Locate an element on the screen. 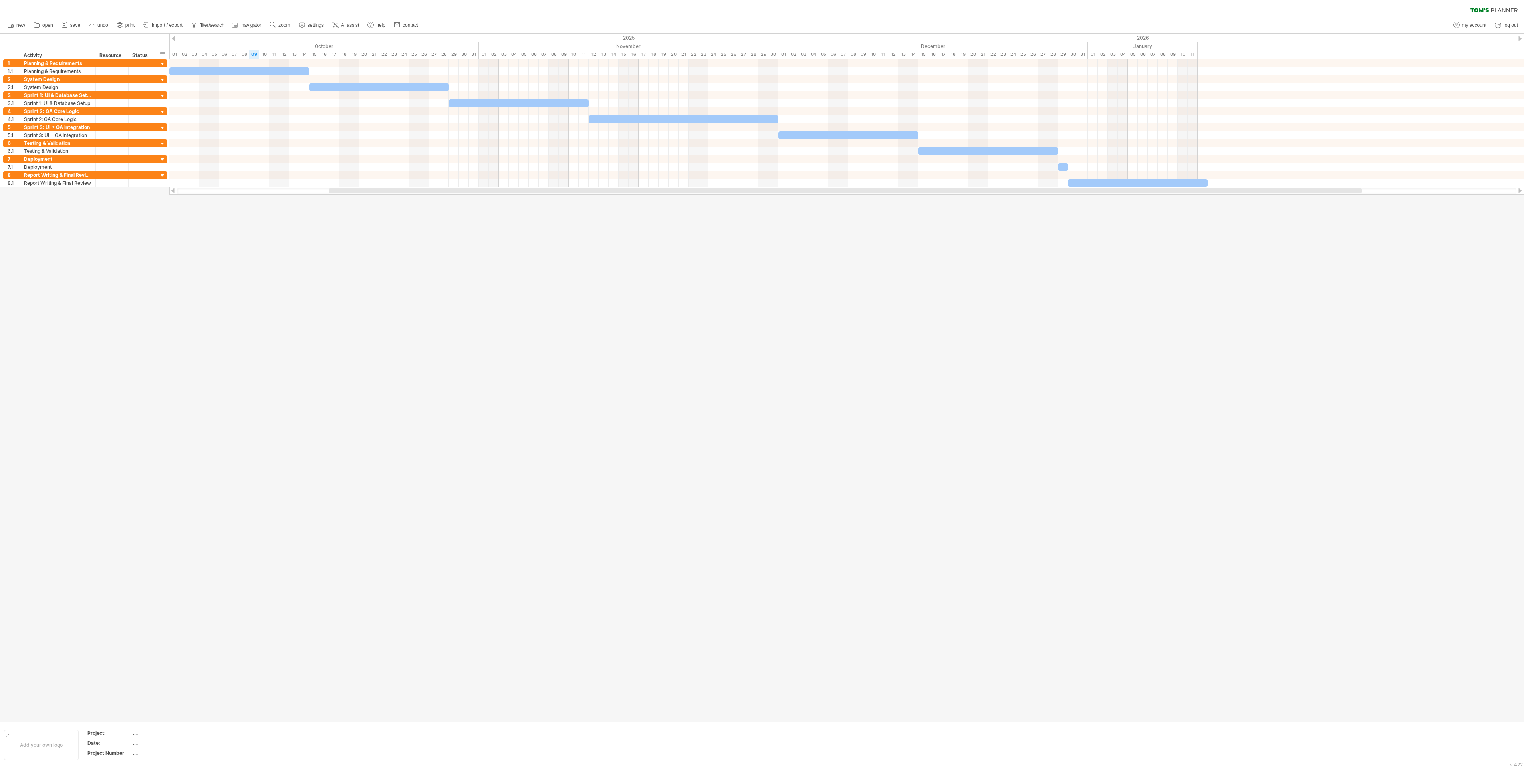  div: System Design is located at coordinates (58, 79).